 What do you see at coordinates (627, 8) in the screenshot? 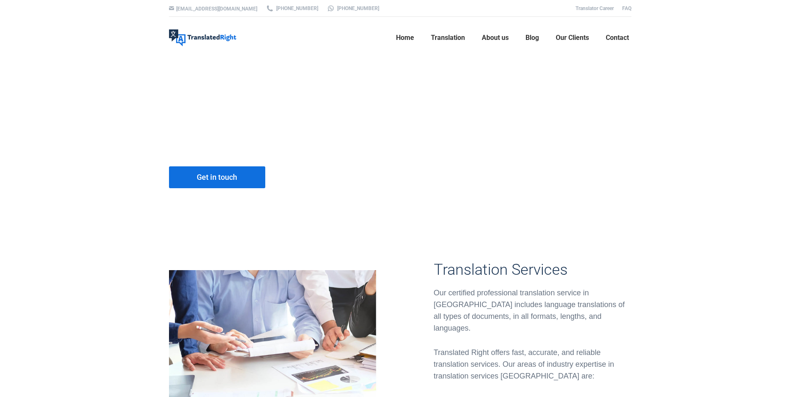
I see `a: FAQ` at bounding box center [627, 8].